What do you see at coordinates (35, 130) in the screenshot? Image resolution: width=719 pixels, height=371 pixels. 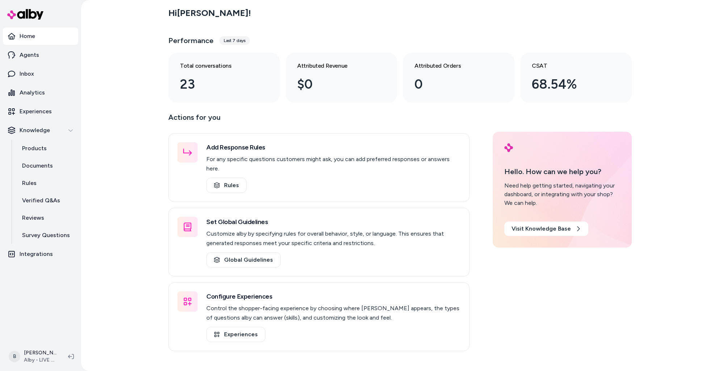 I see `p: Knowledge` at bounding box center [35, 130].